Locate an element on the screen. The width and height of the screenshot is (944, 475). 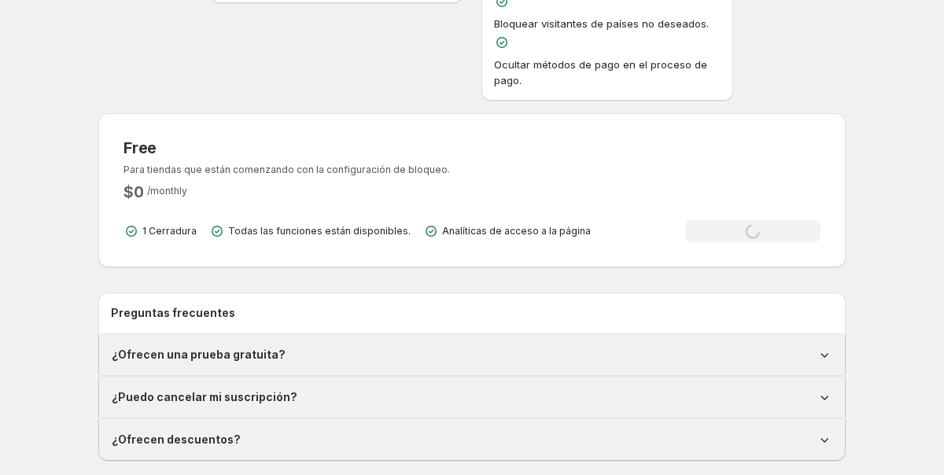
h1: ¿Ofrecen una prueba gratuita? is located at coordinates (198, 355).